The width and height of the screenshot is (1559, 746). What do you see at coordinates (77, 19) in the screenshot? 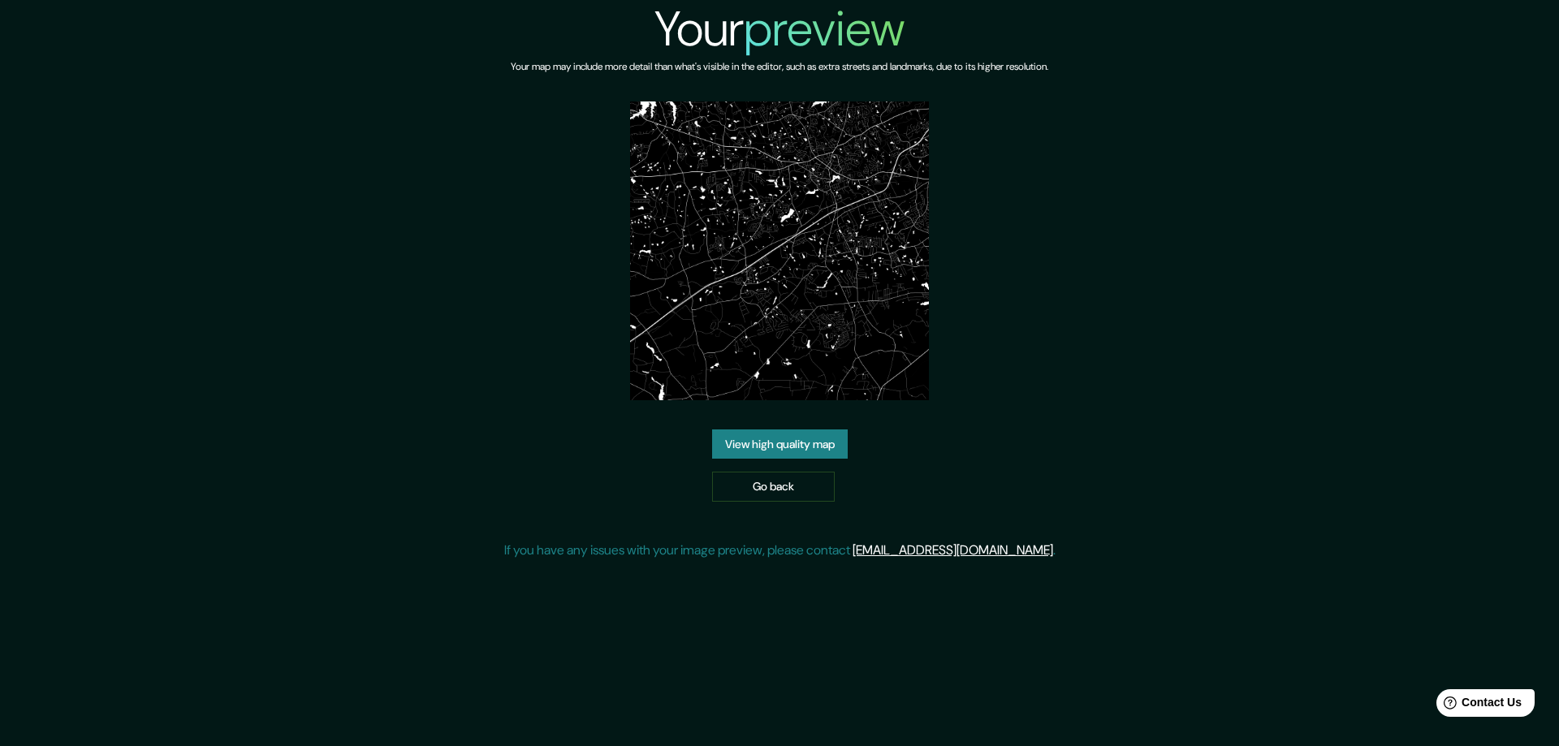
I see `span: Contact Us` at bounding box center [77, 19].